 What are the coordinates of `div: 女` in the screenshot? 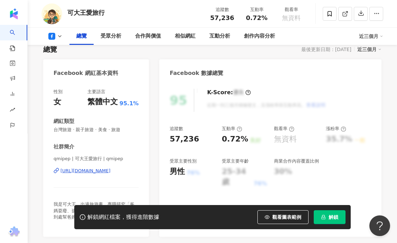 It's located at (57, 102).